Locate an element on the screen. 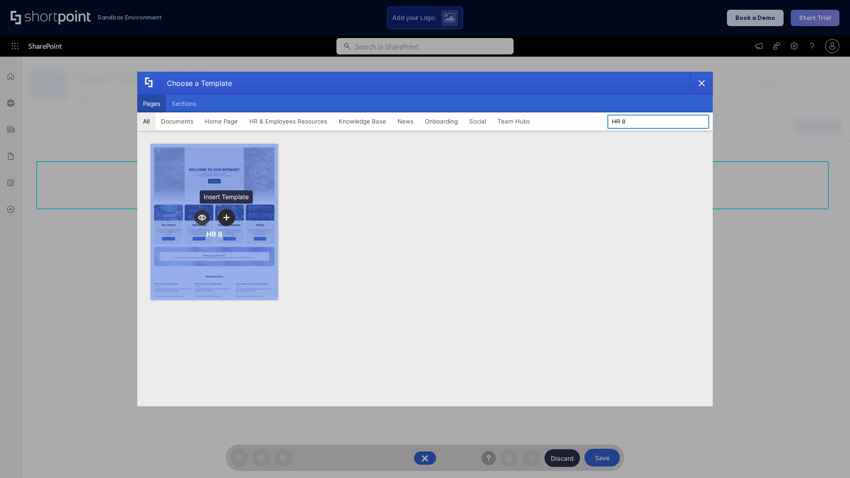 This screenshot has height=478, width=850. button: Home Page is located at coordinates (221, 121).